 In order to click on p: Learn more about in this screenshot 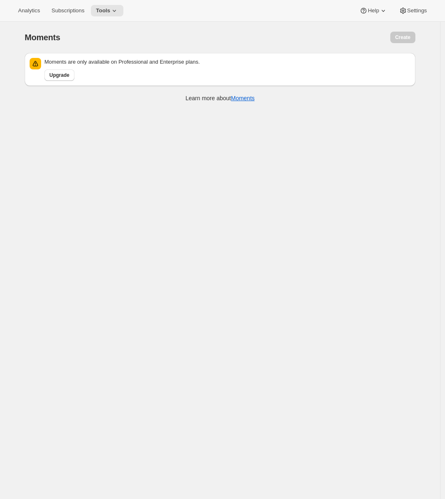, I will do `click(220, 98)`.